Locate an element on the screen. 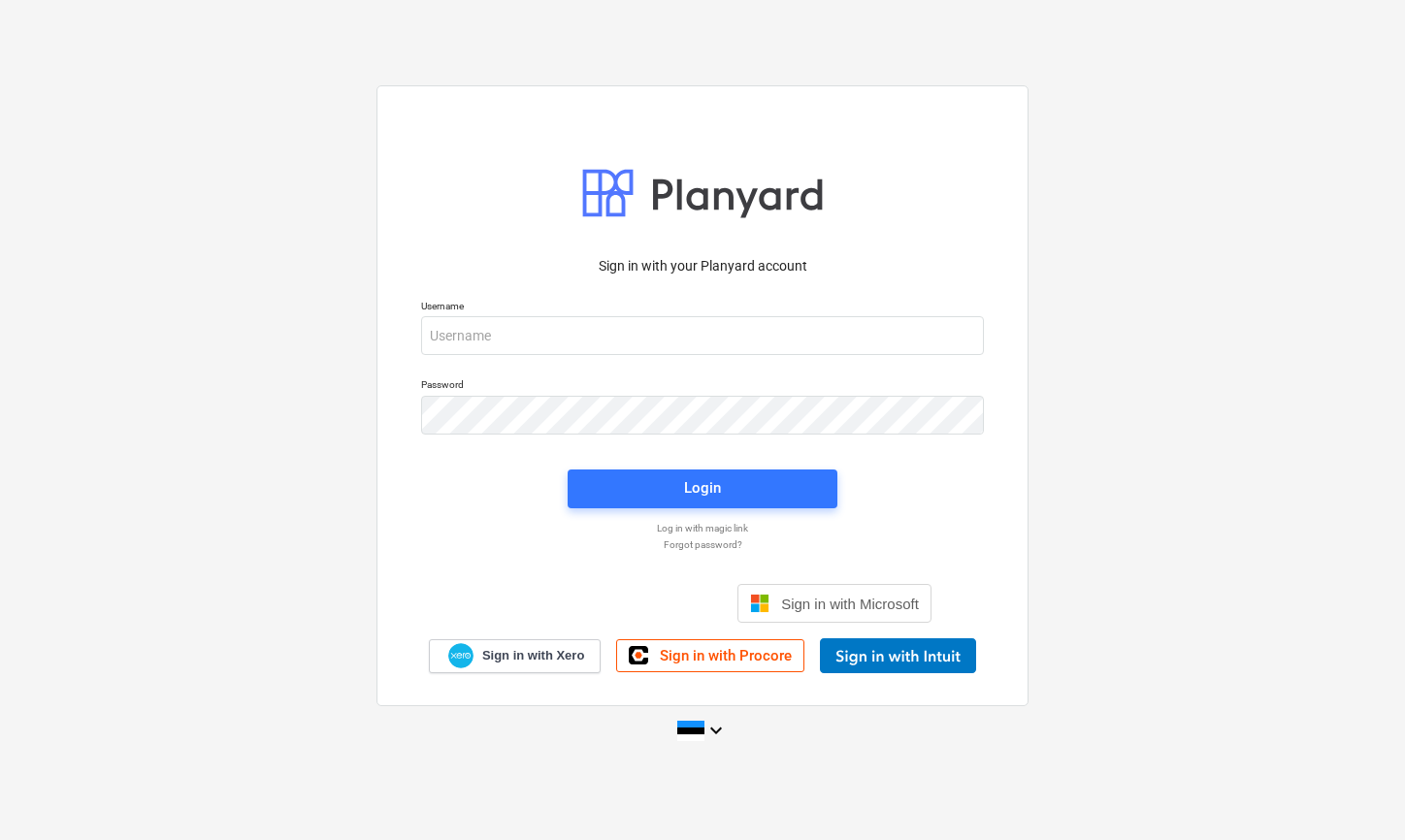 The width and height of the screenshot is (1405, 840). p: Forgot password? is located at coordinates (702, 544).